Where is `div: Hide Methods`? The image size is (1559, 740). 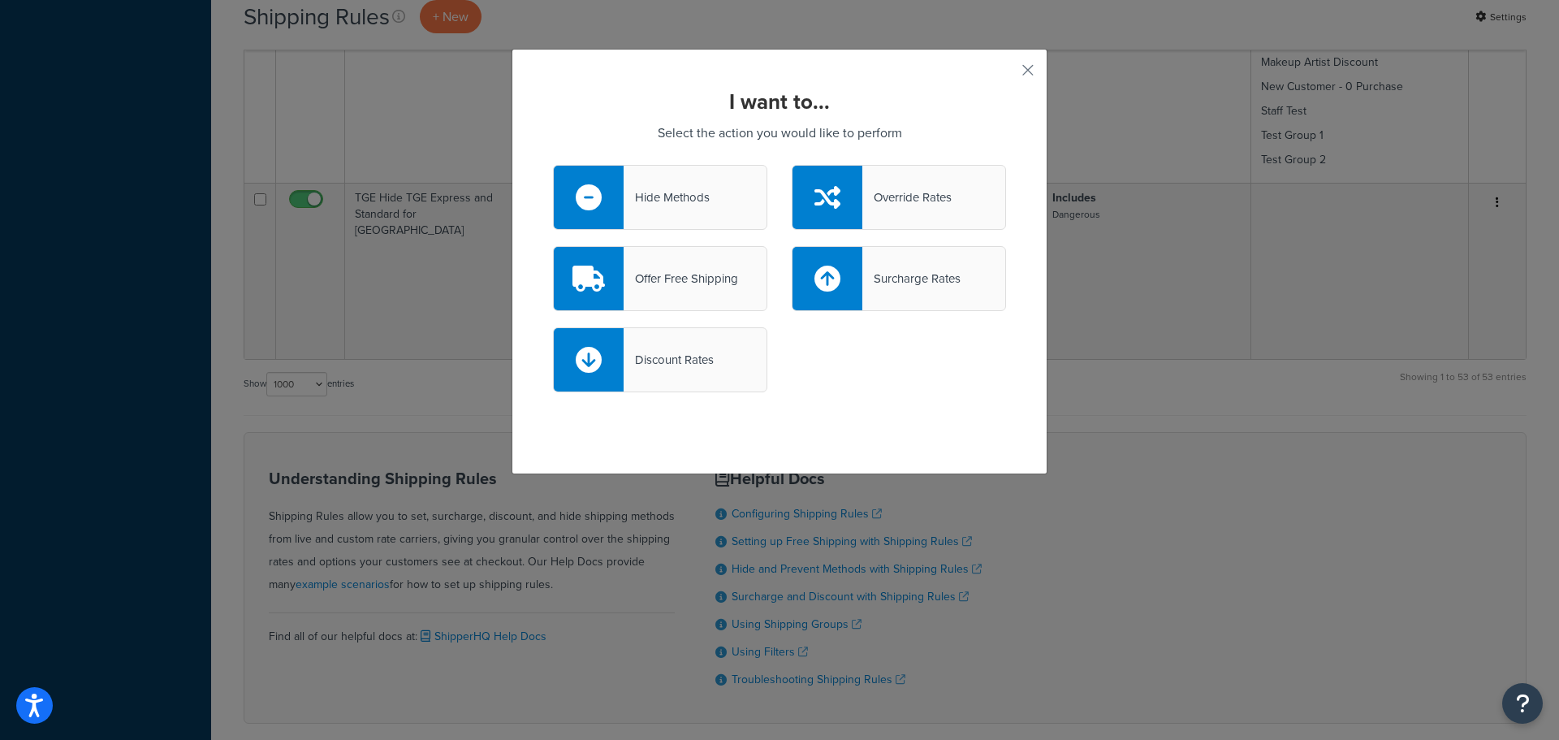 div: Hide Methods is located at coordinates (667, 197).